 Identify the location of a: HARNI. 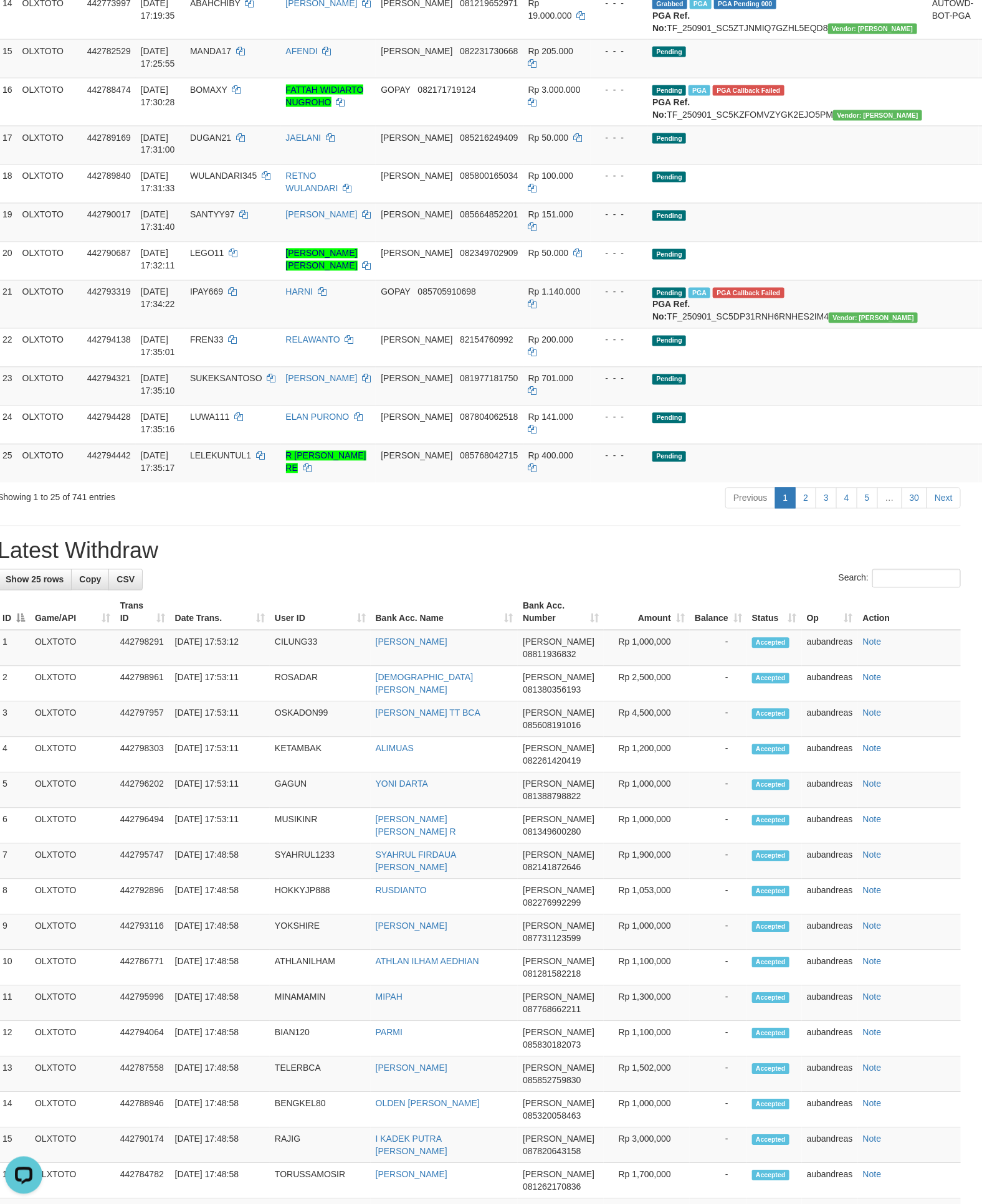
(299, 292).